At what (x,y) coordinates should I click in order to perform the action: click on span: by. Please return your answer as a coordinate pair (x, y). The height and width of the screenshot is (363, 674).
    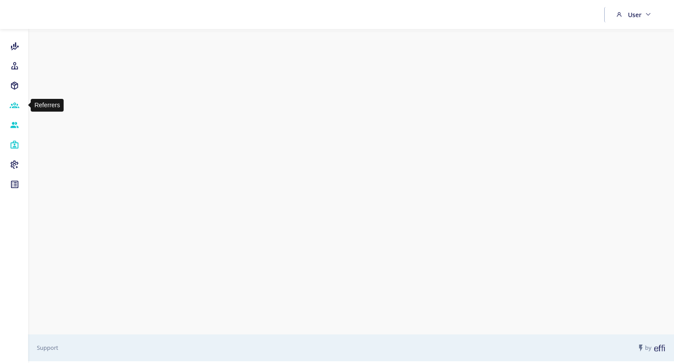
    Looking at the image, I should click on (651, 348).